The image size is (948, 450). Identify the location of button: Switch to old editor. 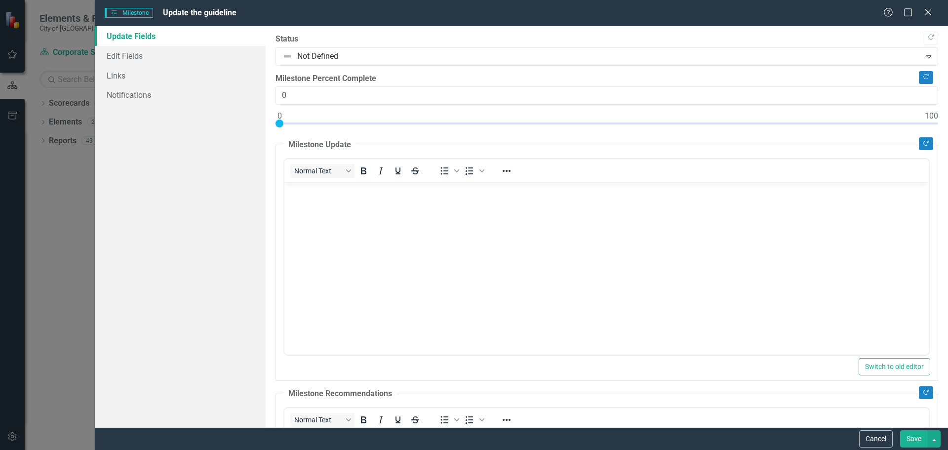
(894, 366).